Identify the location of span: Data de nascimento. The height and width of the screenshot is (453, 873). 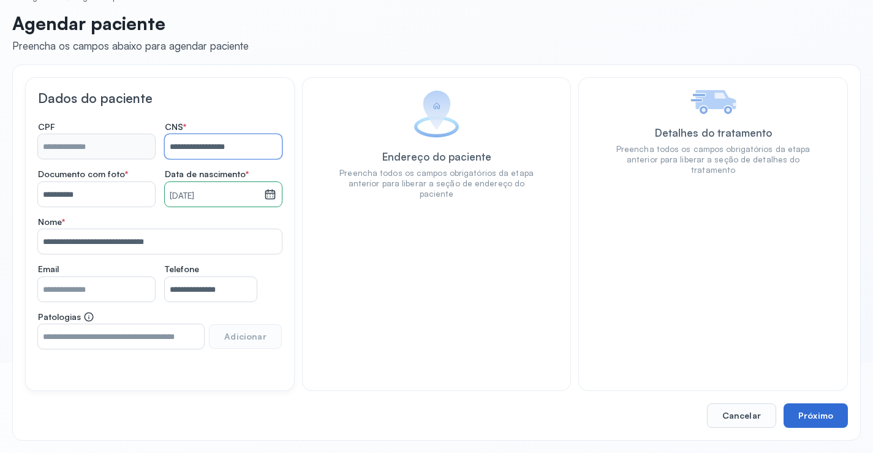
(206, 174).